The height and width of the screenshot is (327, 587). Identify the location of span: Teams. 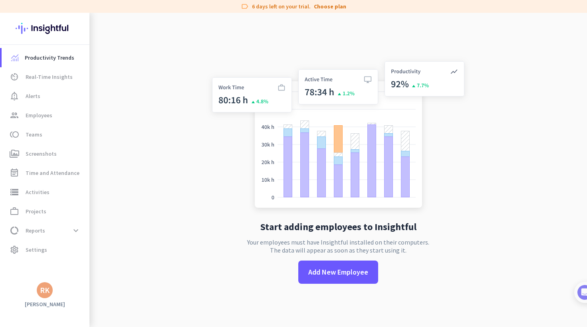
(34, 134).